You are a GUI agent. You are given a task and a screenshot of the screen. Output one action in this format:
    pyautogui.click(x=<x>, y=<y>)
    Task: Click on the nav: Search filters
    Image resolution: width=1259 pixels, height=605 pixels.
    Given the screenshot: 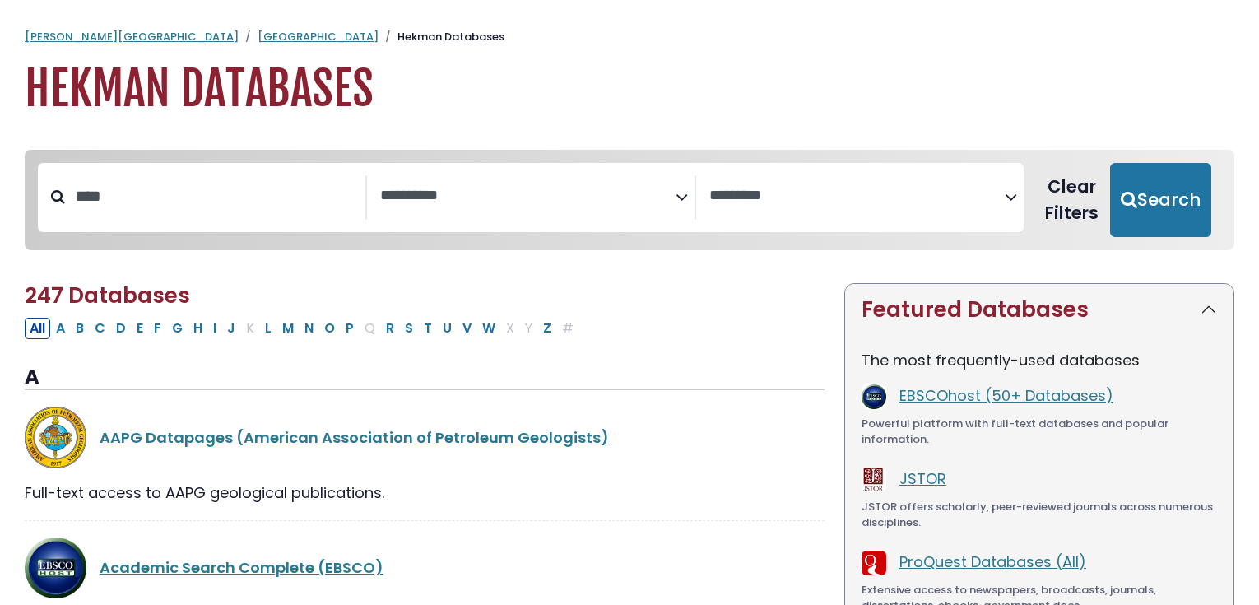 What is the action you would take?
    pyautogui.click(x=629, y=200)
    